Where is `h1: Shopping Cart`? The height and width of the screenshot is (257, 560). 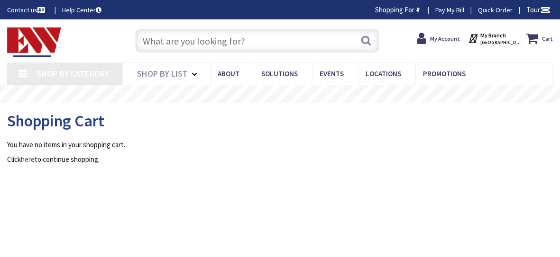 h1: Shopping Cart is located at coordinates (280, 121).